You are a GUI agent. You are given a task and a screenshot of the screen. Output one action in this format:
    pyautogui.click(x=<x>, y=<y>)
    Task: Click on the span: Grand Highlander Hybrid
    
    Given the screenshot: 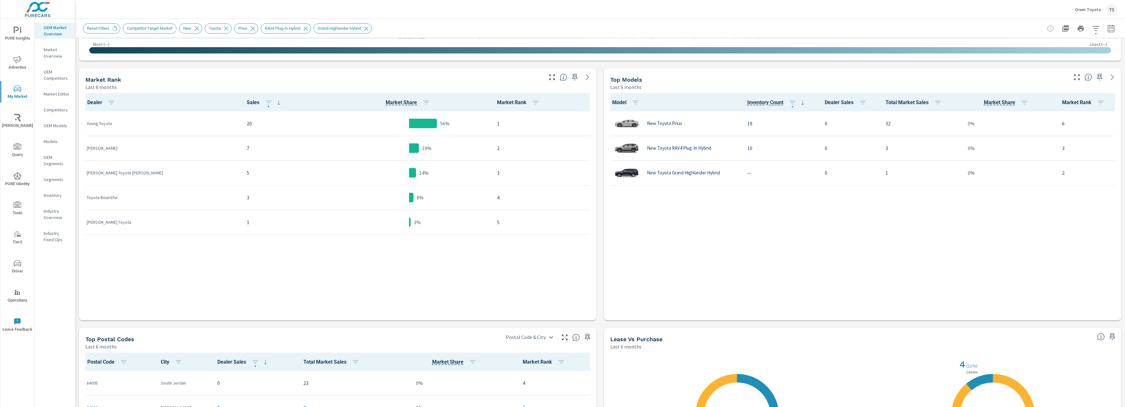 What is the action you would take?
    pyautogui.click(x=339, y=28)
    